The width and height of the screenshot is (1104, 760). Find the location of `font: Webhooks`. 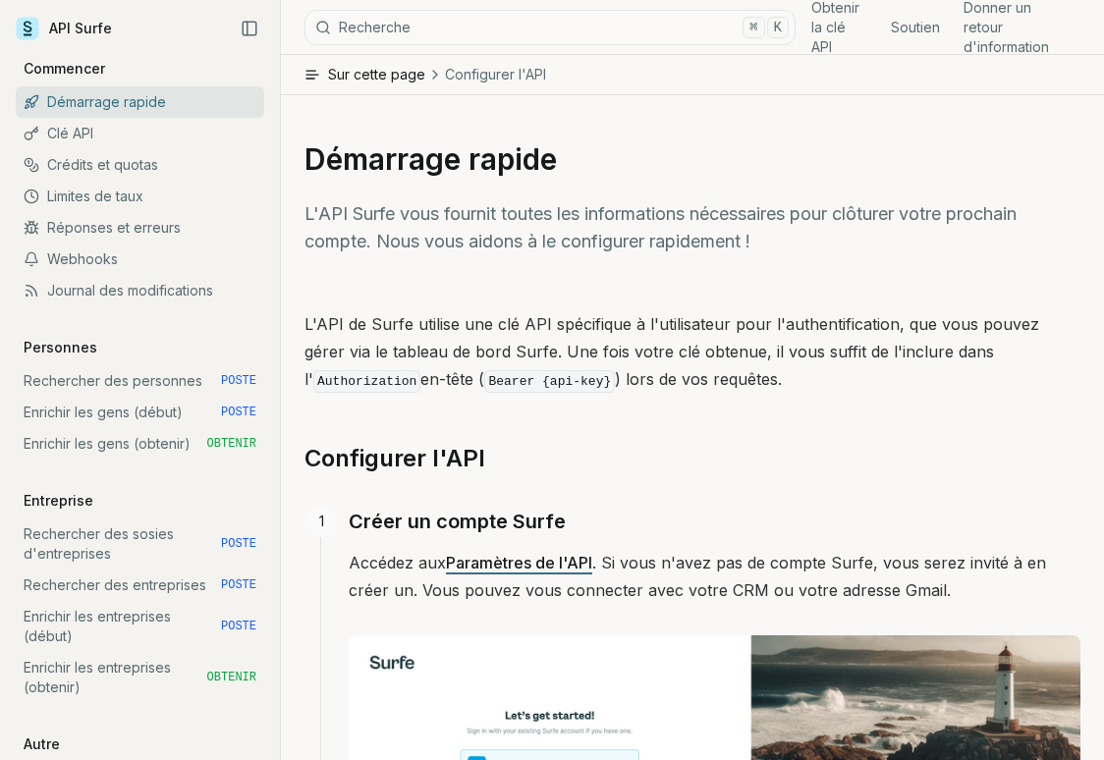

font: Webhooks is located at coordinates (83, 258).